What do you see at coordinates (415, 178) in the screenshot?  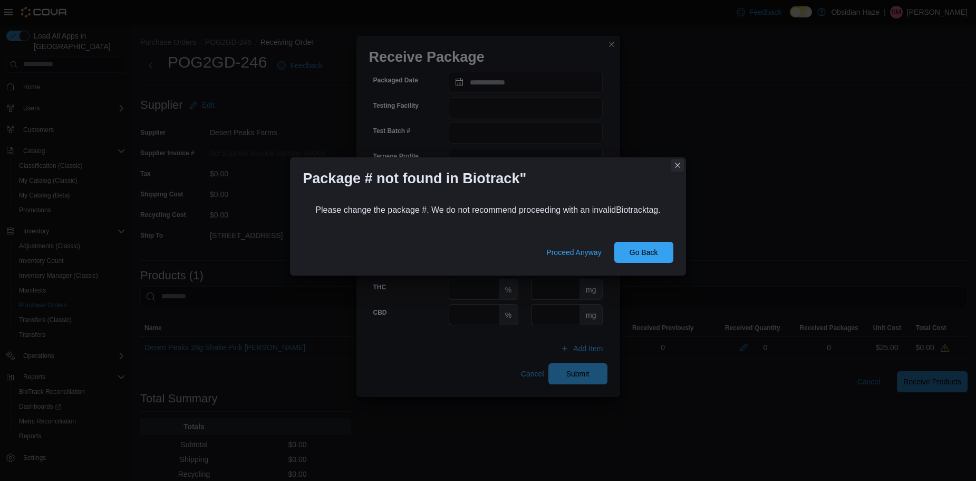 I see `h1: Package # not found in Biotrack"` at bounding box center [415, 178].